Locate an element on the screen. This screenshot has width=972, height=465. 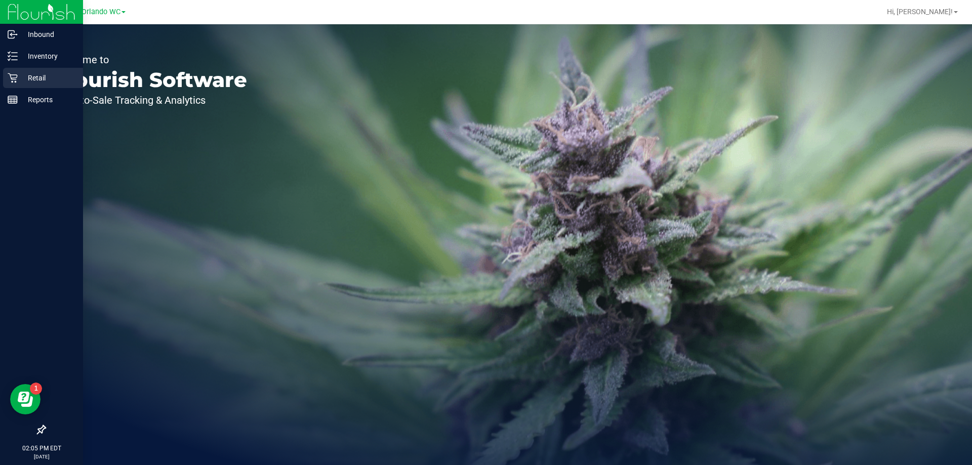
p: Flourish Software is located at coordinates (151, 80).